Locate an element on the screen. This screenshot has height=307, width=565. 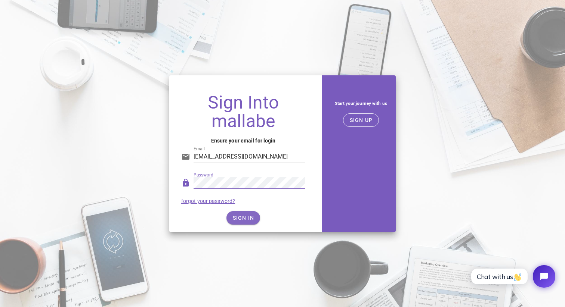
a: forgot your password? is located at coordinates (208, 201).